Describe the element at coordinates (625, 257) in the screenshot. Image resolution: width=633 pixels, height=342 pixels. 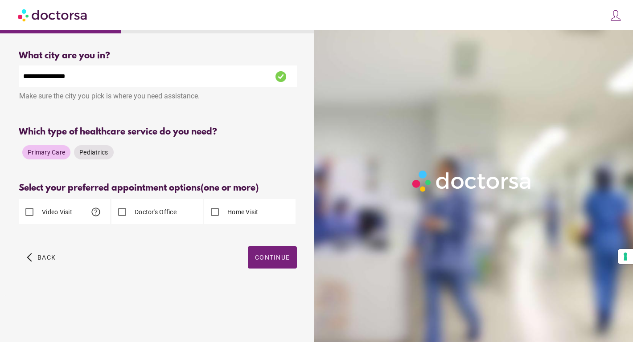
I see `button: Your consent preferences for tracking technologies` at that location.